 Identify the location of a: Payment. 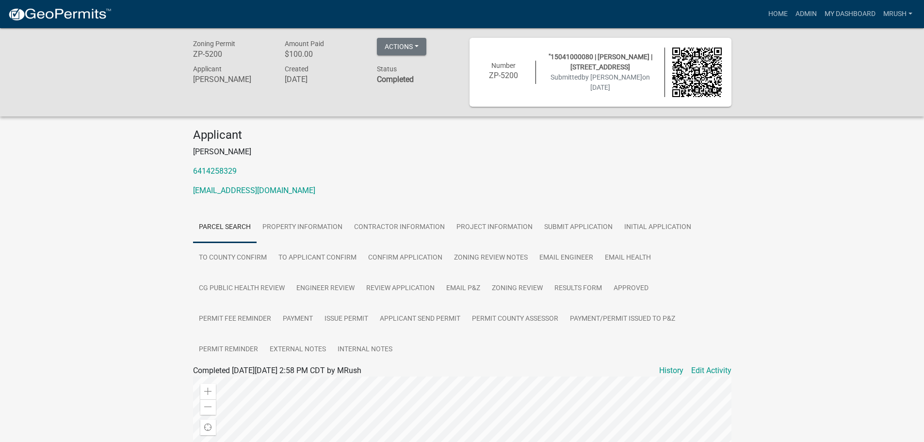
(298, 319).